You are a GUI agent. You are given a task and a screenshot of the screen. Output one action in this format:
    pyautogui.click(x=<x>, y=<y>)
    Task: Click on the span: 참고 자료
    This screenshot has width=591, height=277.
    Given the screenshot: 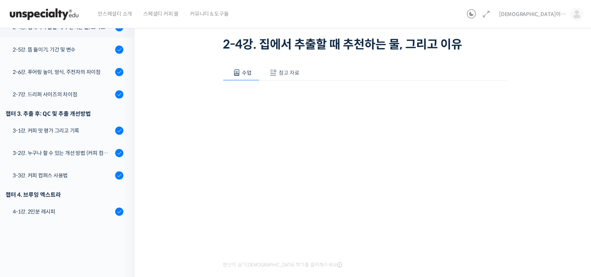 What is the action you would take?
    pyautogui.click(x=289, y=73)
    